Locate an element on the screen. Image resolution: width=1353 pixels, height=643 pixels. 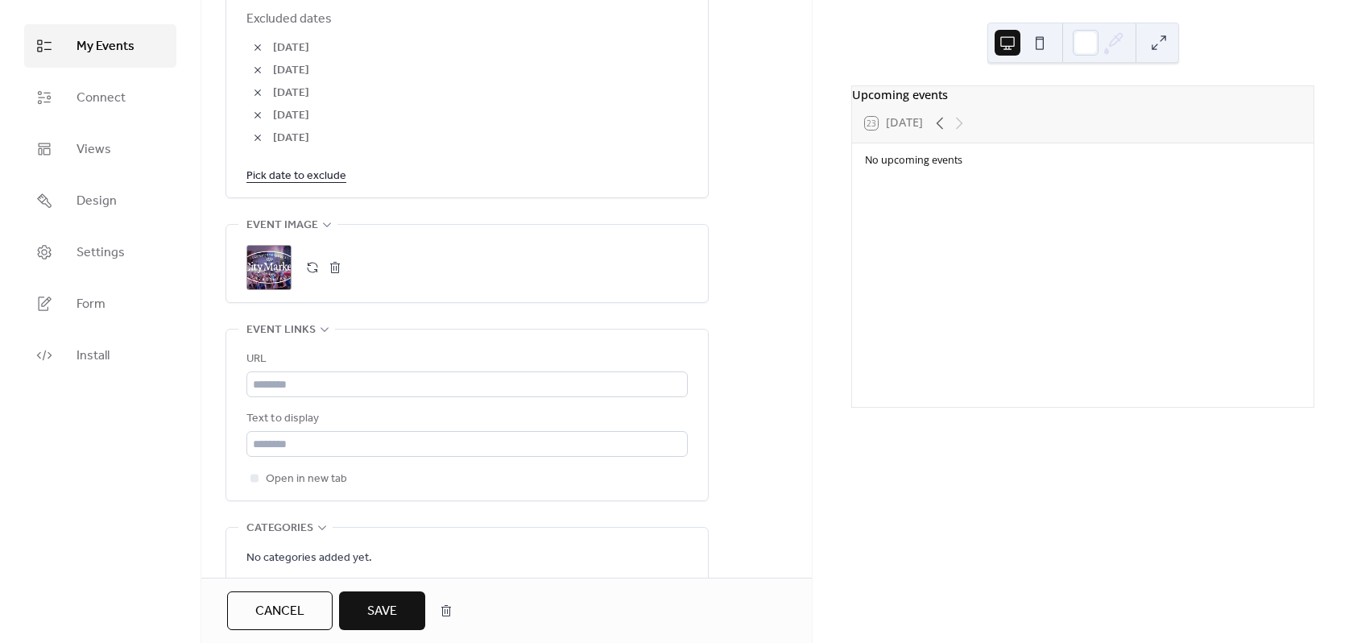
span: Save is located at coordinates (382, 611).